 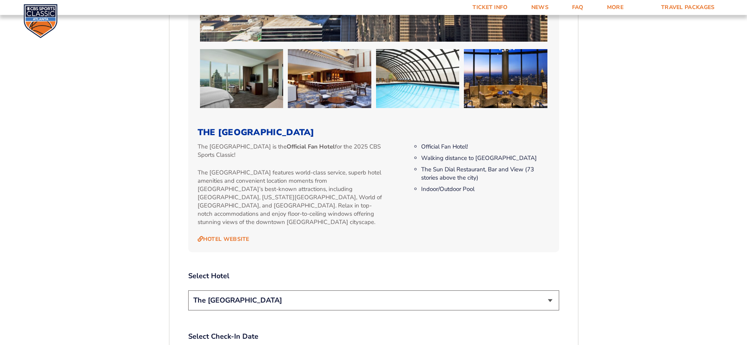 What do you see at coordinates (224, 239) in the screenshot?
I see `a: Hotel Website` at bounding box center [224, 239].